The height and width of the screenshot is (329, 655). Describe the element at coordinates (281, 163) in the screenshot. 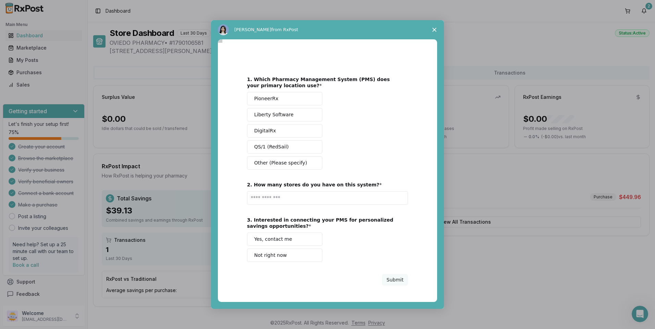

I see `span: Other (Please specify)` at that location.